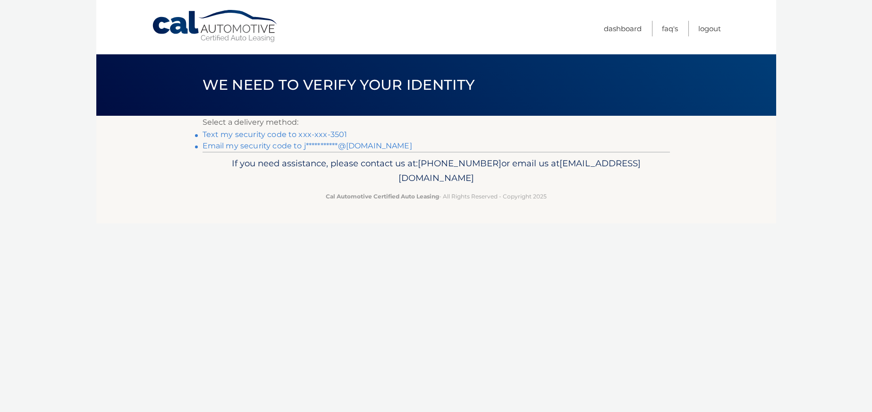 This screenshot has height=412, width=872. Describe the element at coordinates (436, 196) in the screenshot. I see `p: - All Rights Reserved - Copyright 2025` at that location.